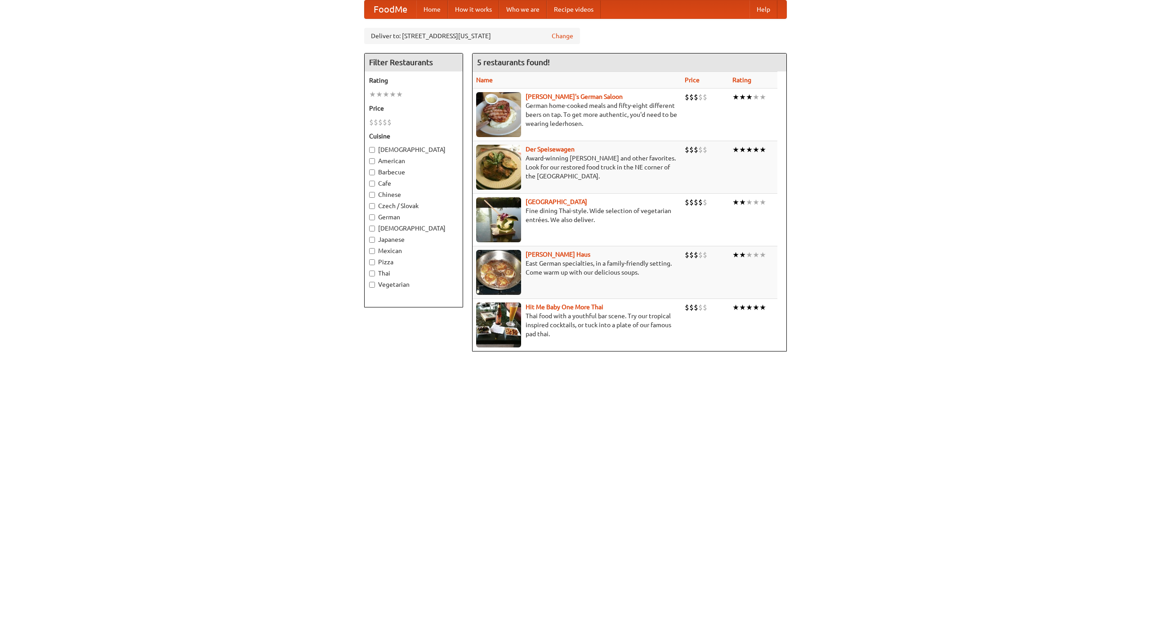  Describe the element at coordinates (414, 217) in the screenshot. I see `label: German` at that location.